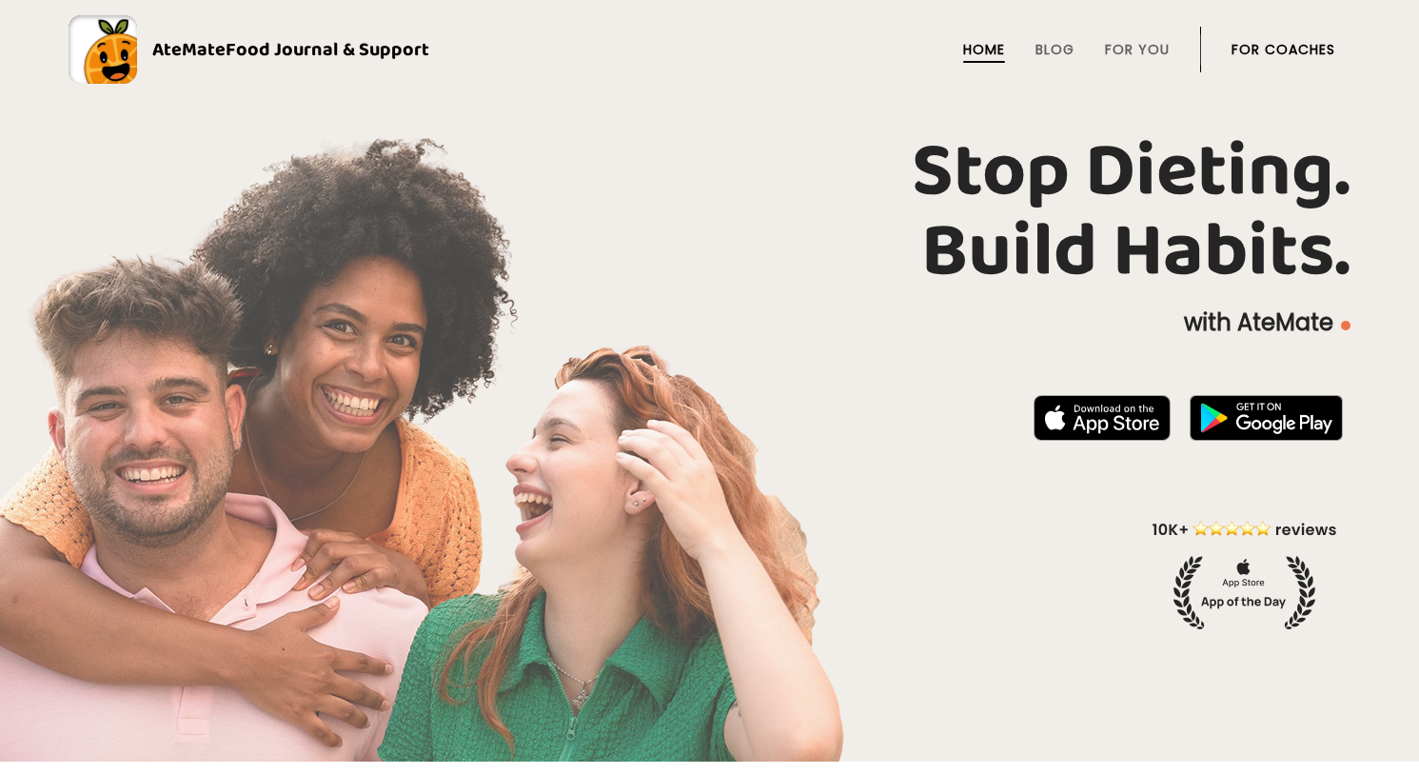 The width and height of the screenshot is (1419, 774). Describe the element at coordinates (1266, 418) in the screenshot. I see `img: badge-download-google.png` at that location.